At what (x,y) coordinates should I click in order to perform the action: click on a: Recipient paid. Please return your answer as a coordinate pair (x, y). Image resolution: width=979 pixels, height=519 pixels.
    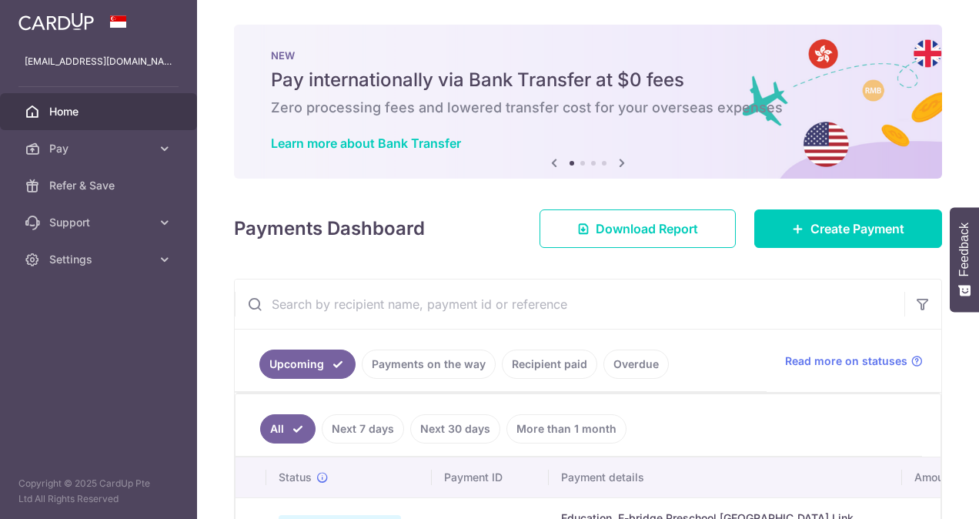
    Looking at the image, I should click on (549, 364).